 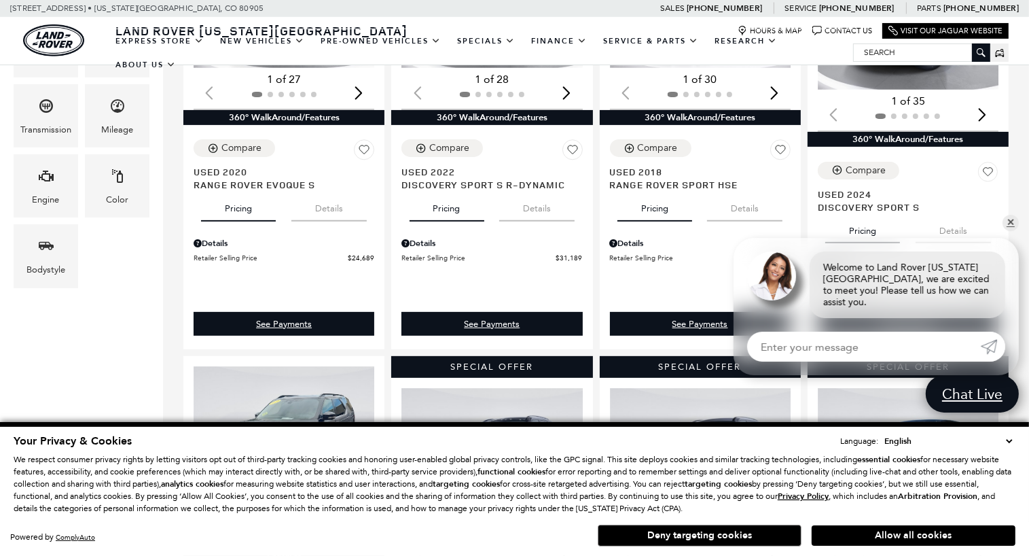 What do you see at coordinates (700, 367) in the screenshot?
I see `div: Special Offer` at bounding box center [700, 367].